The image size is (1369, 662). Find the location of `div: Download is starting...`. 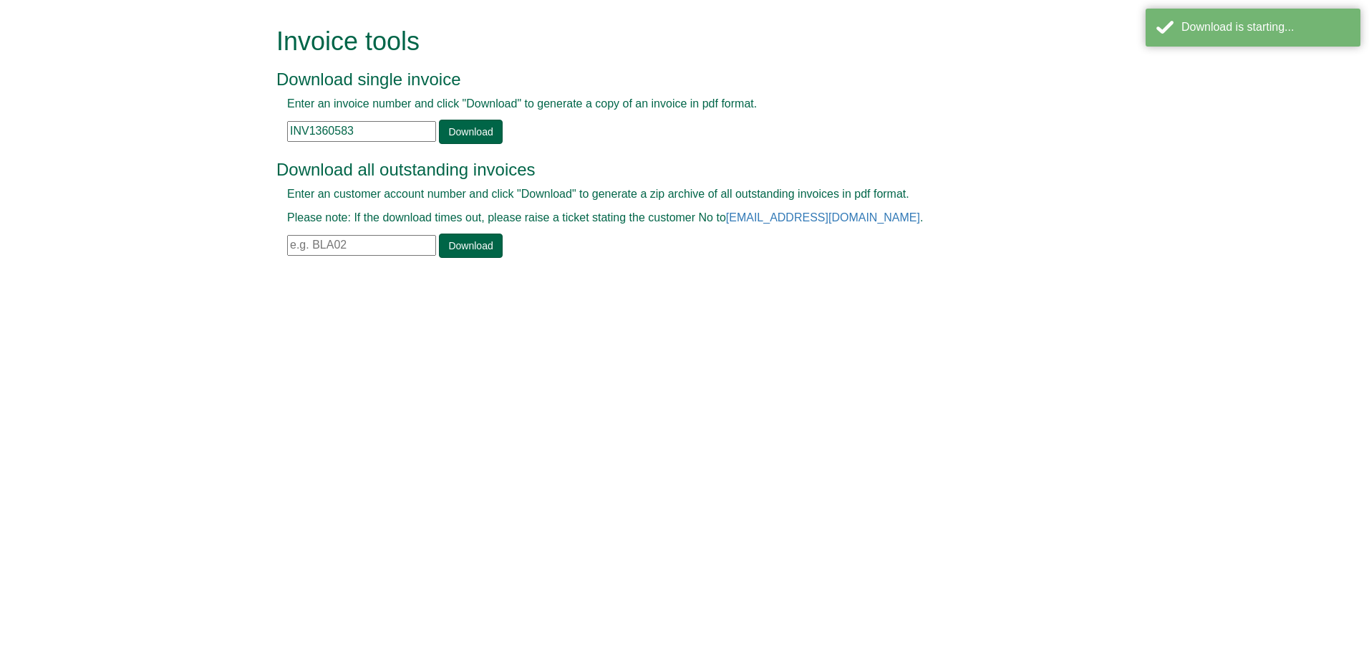

div: Download is starting... is located at coordinates (1265, 27).